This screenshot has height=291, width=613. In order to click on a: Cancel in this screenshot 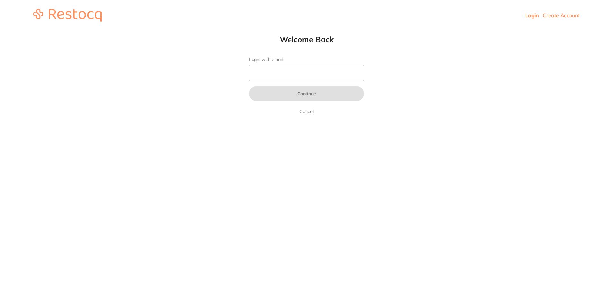, I will do `click(307, 112)`.